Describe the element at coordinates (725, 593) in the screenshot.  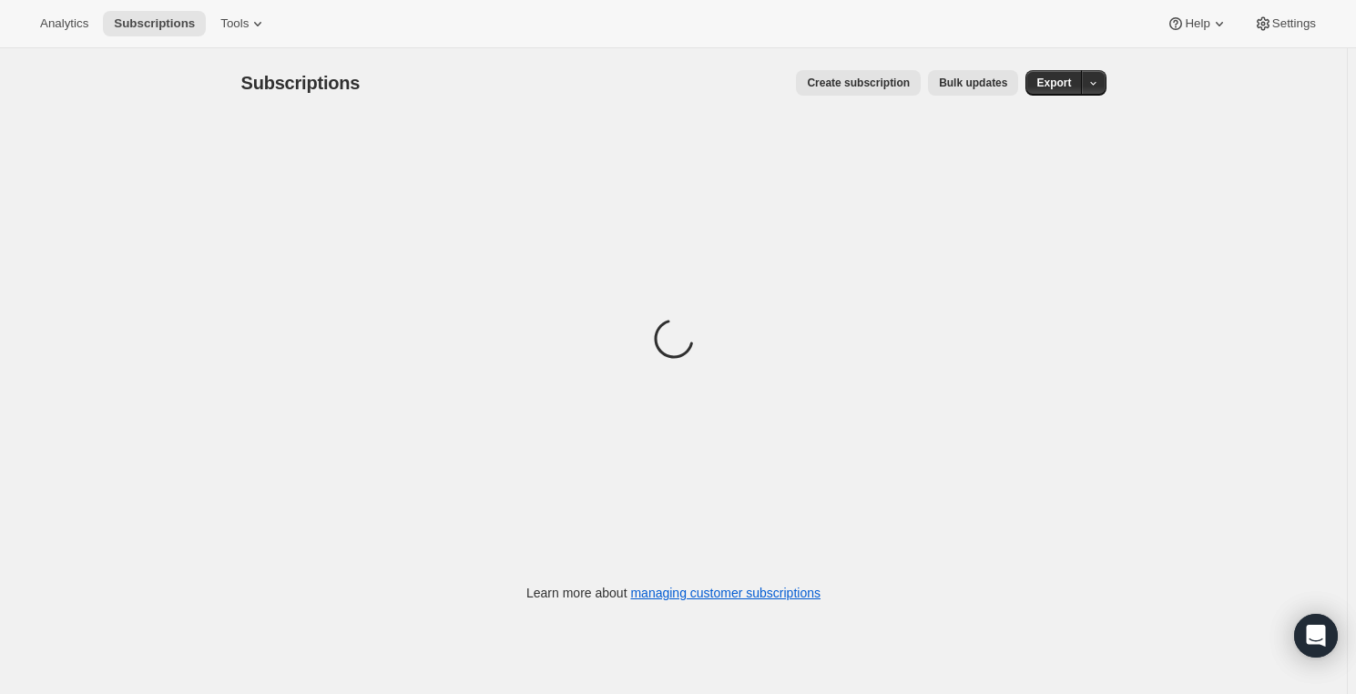
I see `a: managing customer subscriptions` at that location.